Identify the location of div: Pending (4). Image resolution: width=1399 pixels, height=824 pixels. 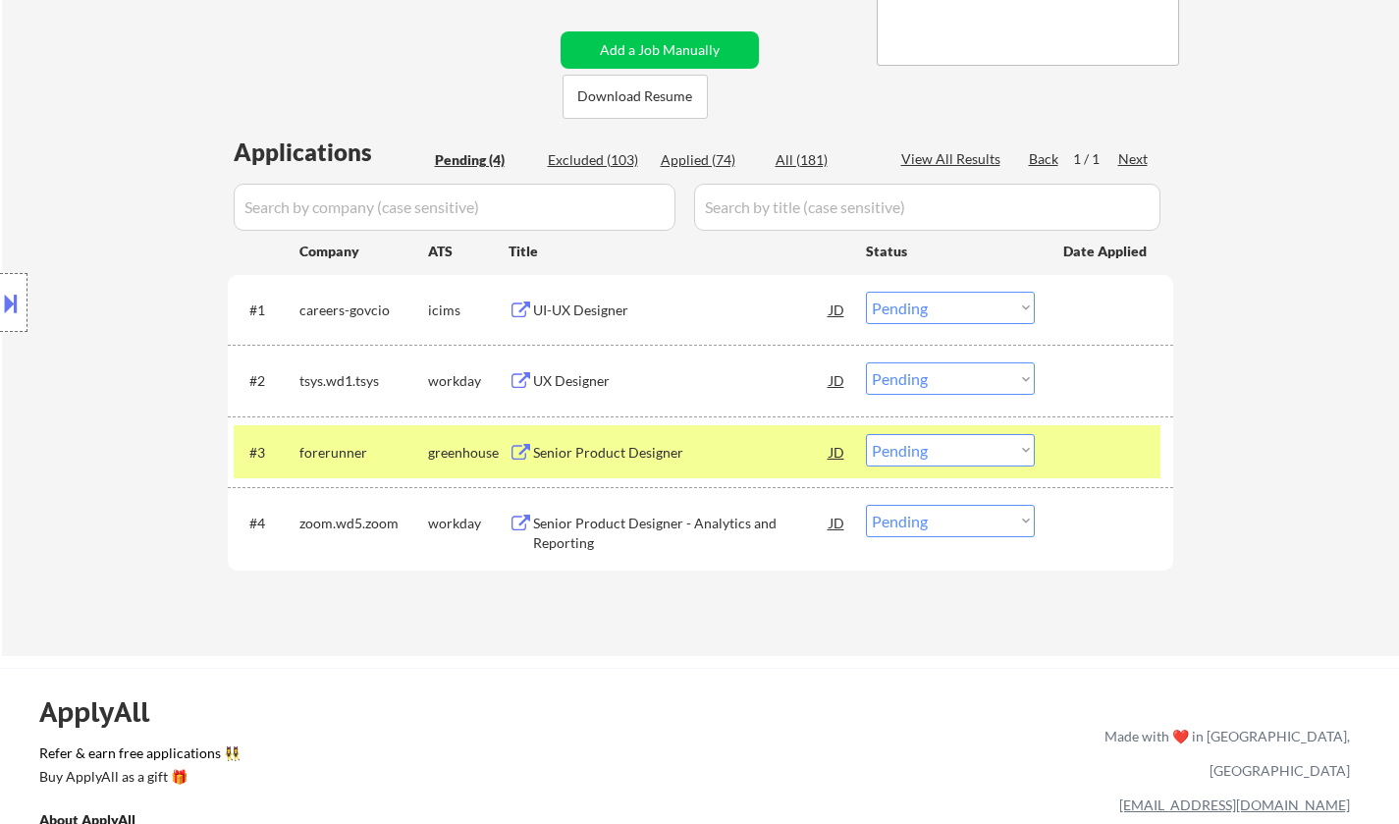
(484, 160).